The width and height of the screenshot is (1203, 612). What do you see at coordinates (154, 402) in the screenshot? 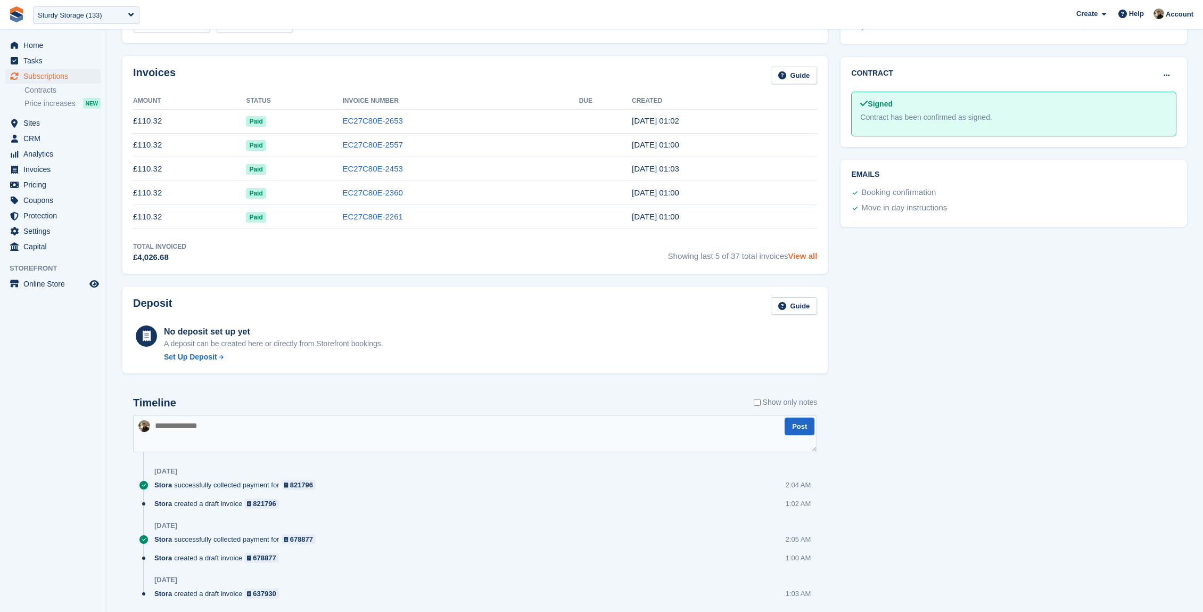
I see `h2: Timeline` at bounding box center [154, 402].